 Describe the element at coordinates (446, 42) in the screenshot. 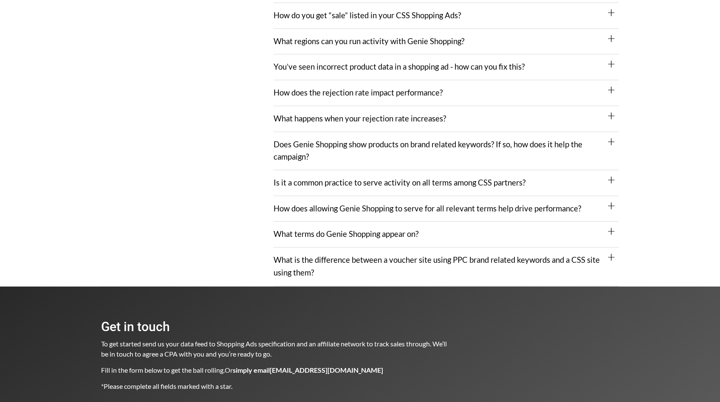

I see `div: What regions can you run activity with Genie Shopping?` at that location.